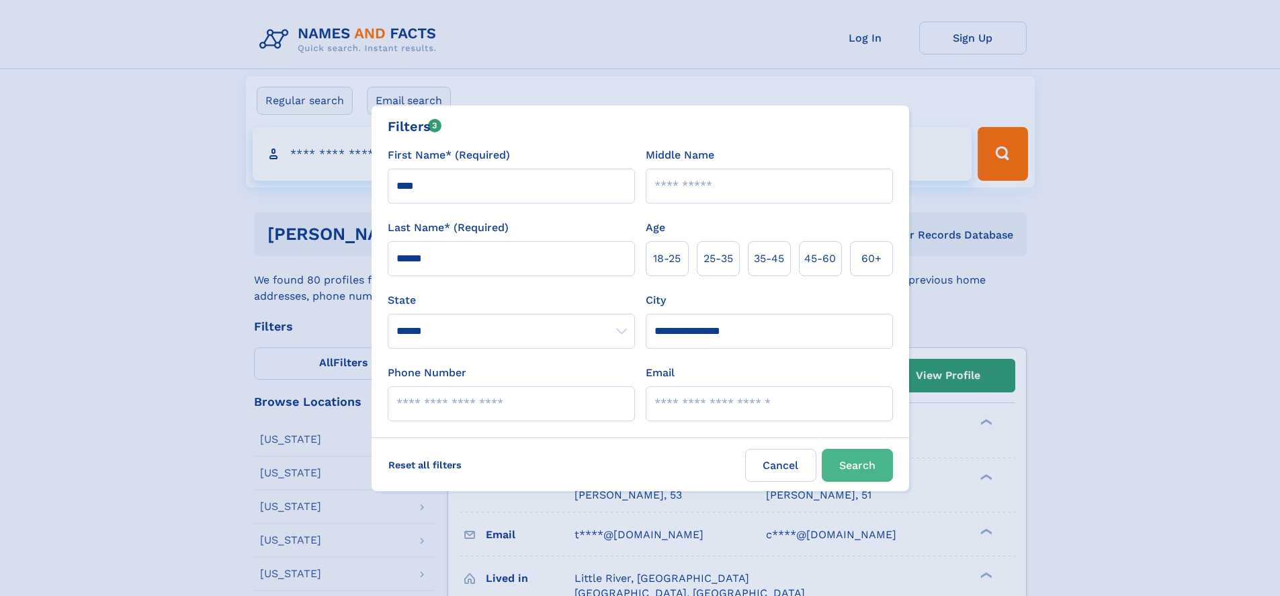  I want to click on span: 45‑60, so click(820, 259).